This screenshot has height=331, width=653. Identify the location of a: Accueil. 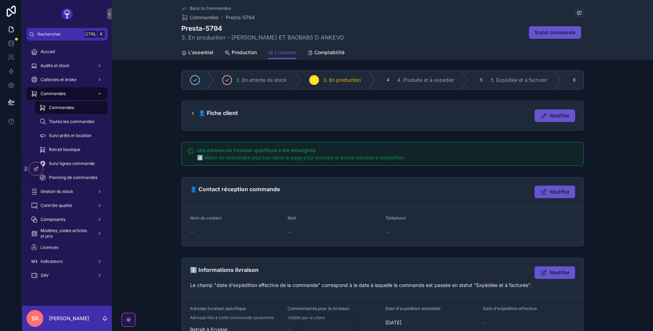
(67, 52).